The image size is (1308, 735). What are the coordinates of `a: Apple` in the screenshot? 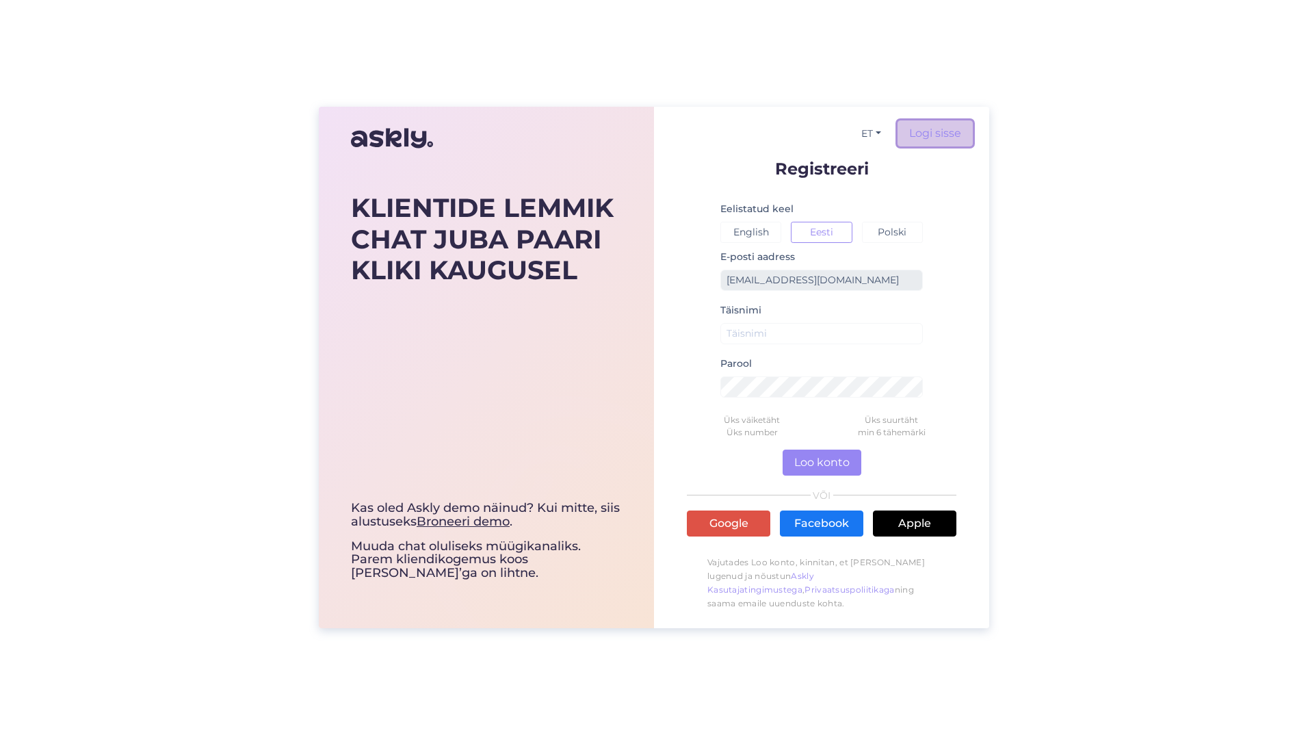 It's located at (915, 523).